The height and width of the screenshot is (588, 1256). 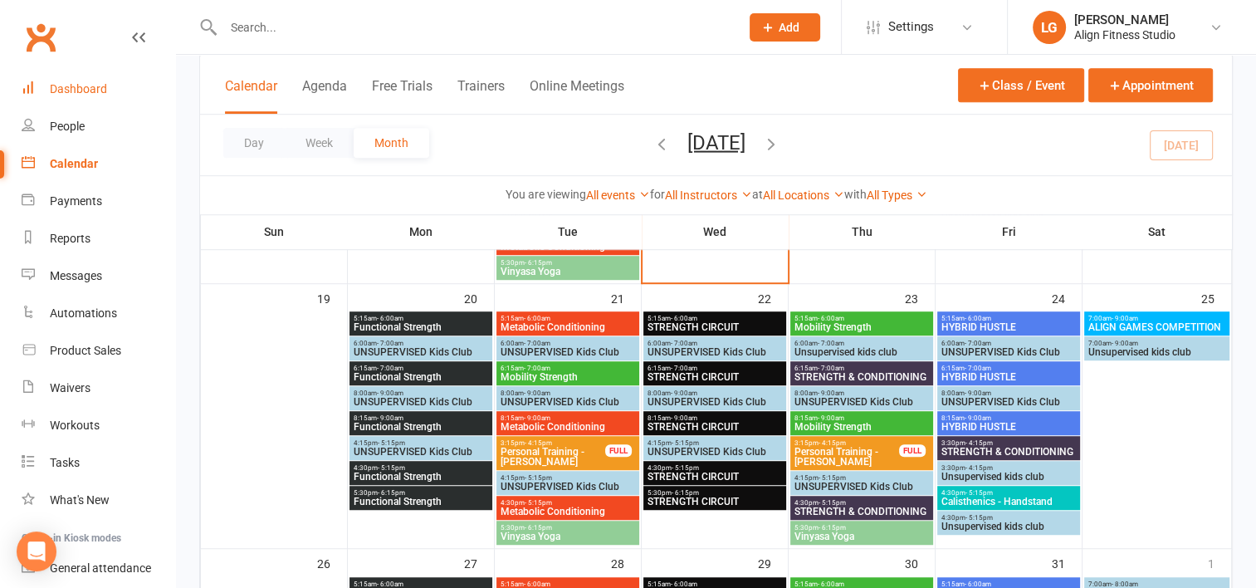 I want to click on div: FULL, so click(x=913, y=450).